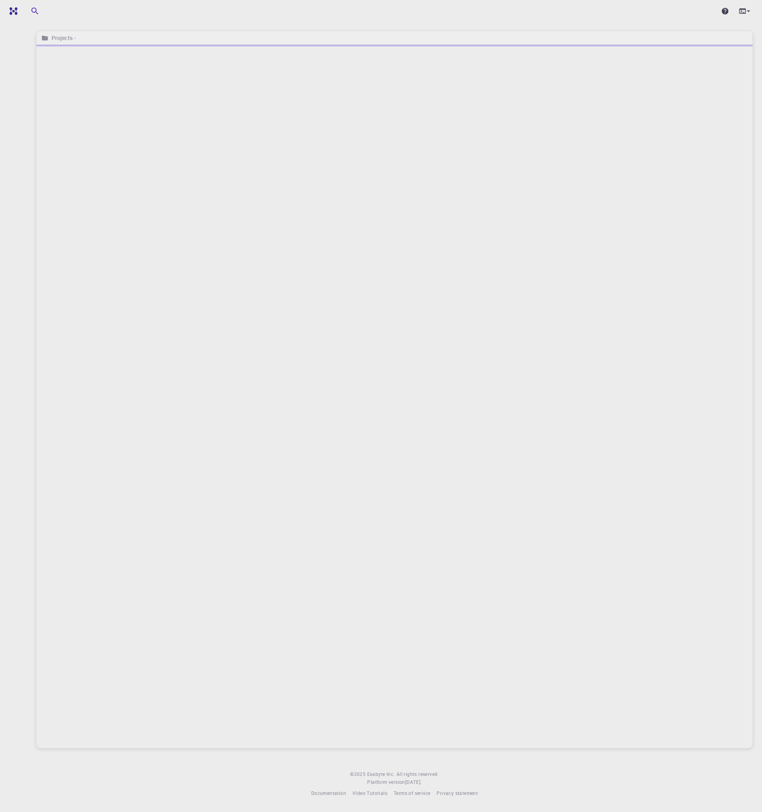 This screenshot has height=812, width=762. What do you see at coordinates (12, 11) in the screenshot?
I see `img: logo` at bounding box center [12, 11].